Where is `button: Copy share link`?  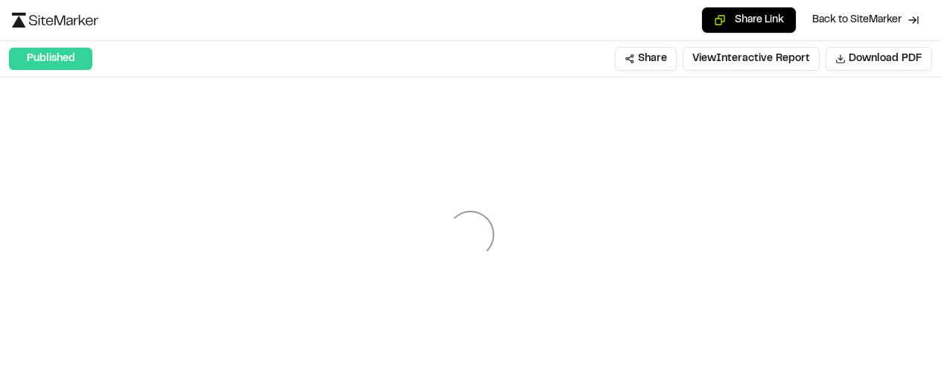 button: Copy share link is located at coordinates (749, 20).